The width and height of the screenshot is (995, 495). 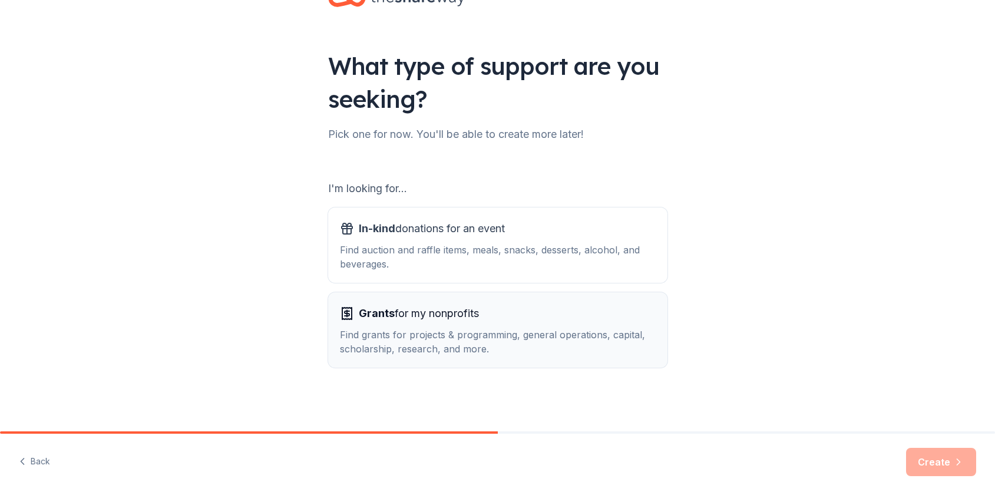 I want to click on button: Back, so click(x=34, y=462).